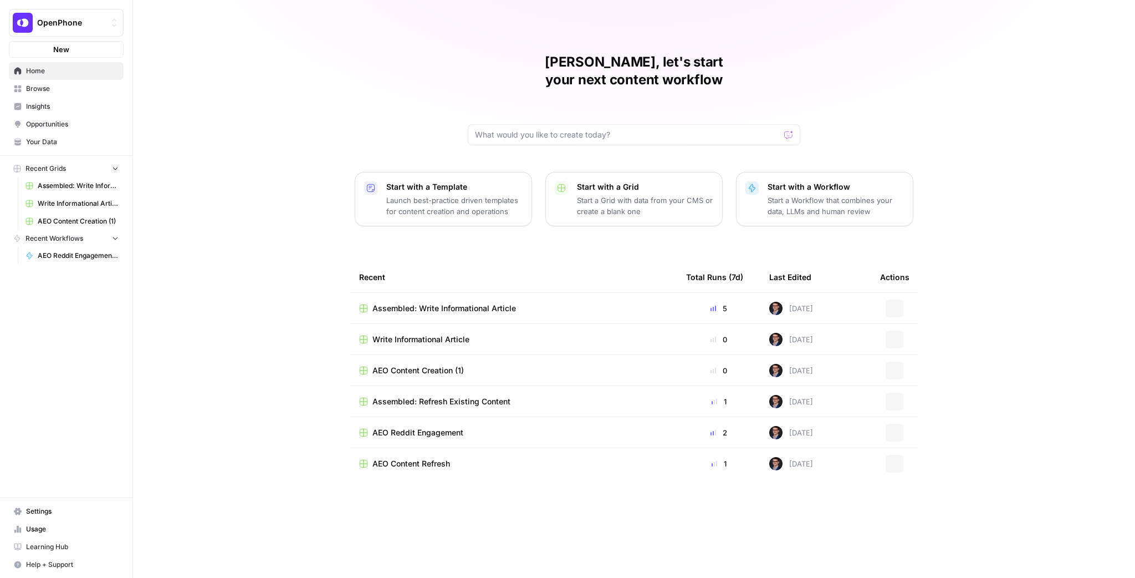  Describe the element at coordinates (514, 463) in the screenshot. I see `a: AEO Content Refresh` at that location.